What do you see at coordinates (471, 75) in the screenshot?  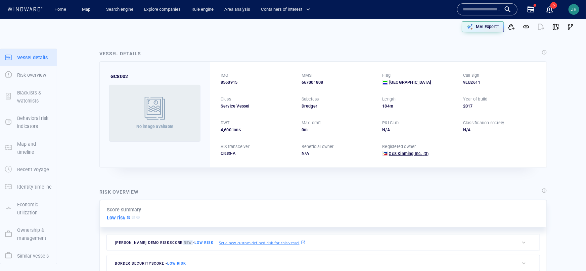 I see `p: Call sign` at bounding box center [471, 75].